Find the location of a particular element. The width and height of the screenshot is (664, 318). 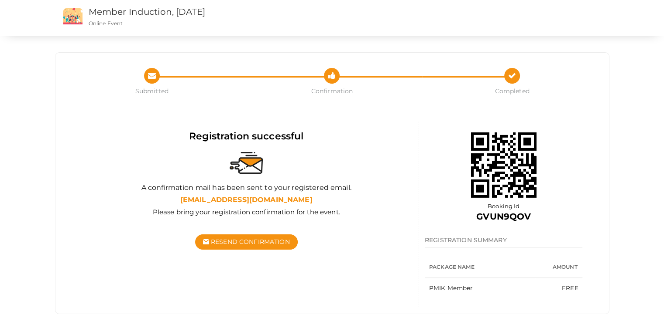

b: GVUN9QOV is located at coordinates (503, 217).